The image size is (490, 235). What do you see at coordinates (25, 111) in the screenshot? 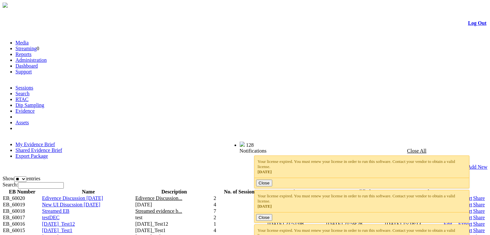
I see `a: Evidence` at bounding box center [25, 111].